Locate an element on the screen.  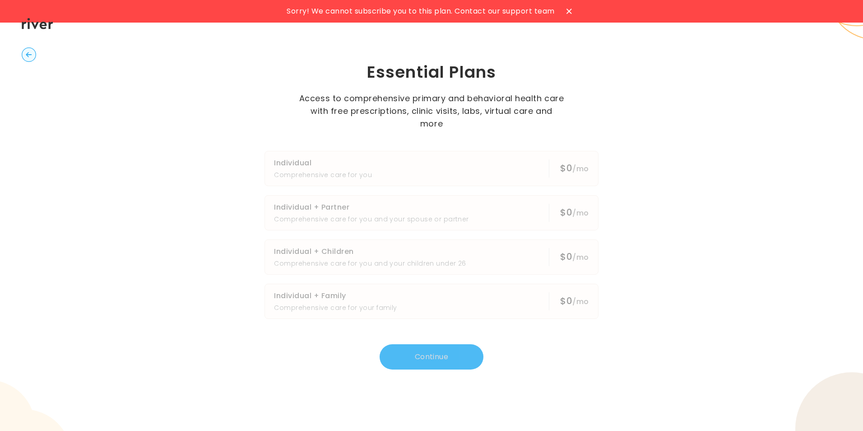
button: Individual + FamilyComprehensive care for your family$0/mo is located at coordinates (431, 301).